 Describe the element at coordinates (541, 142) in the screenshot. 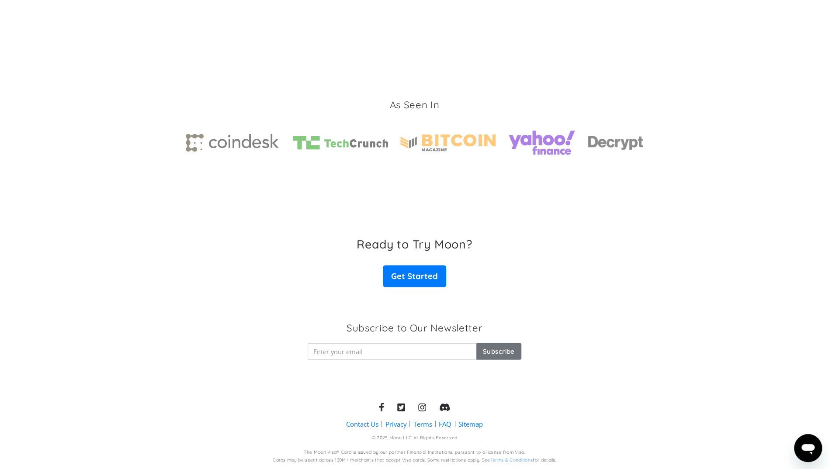

I see `img: yahoo finance` at that location.